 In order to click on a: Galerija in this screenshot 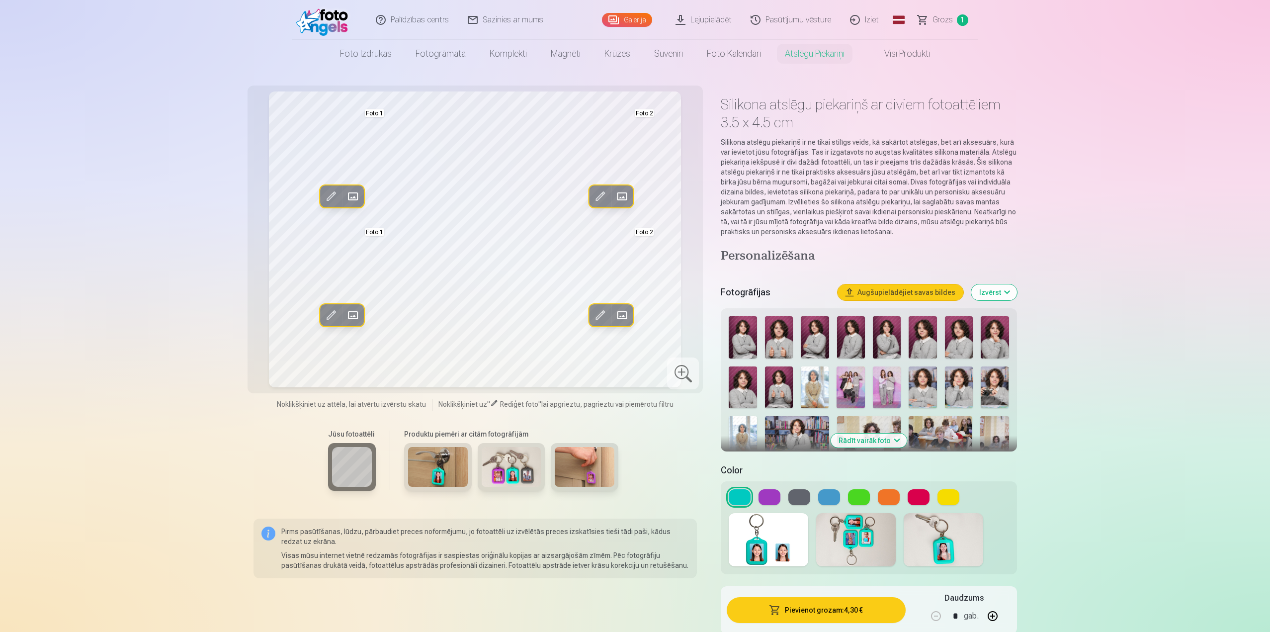, I will do `click(627, 20)`.